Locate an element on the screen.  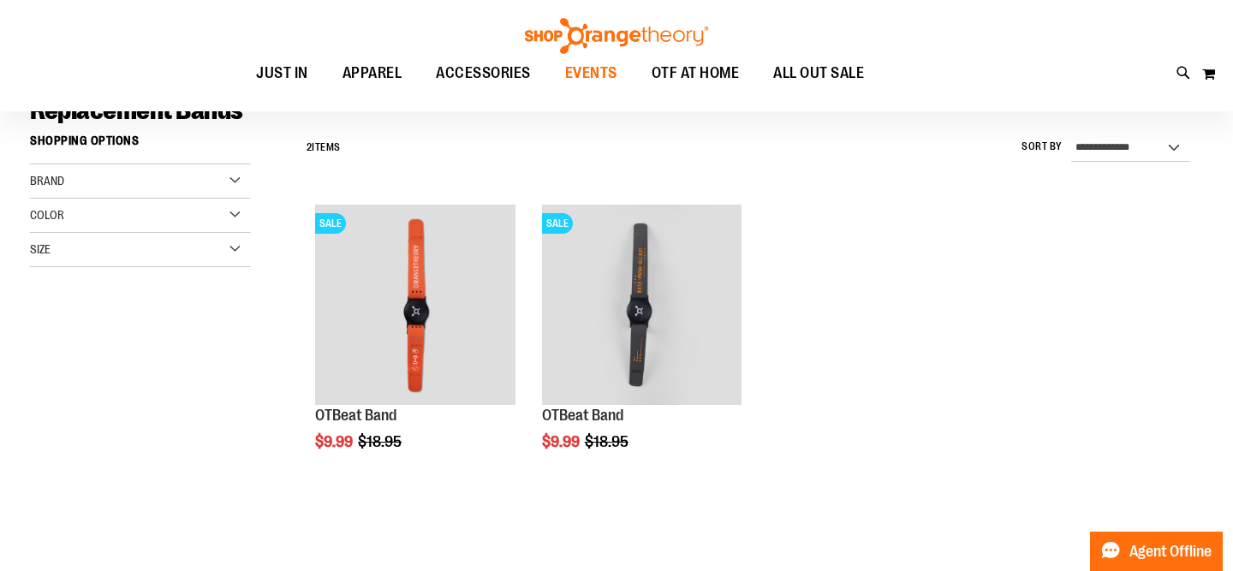
span: OTF AT HOME is located at coordinates (695, 73).